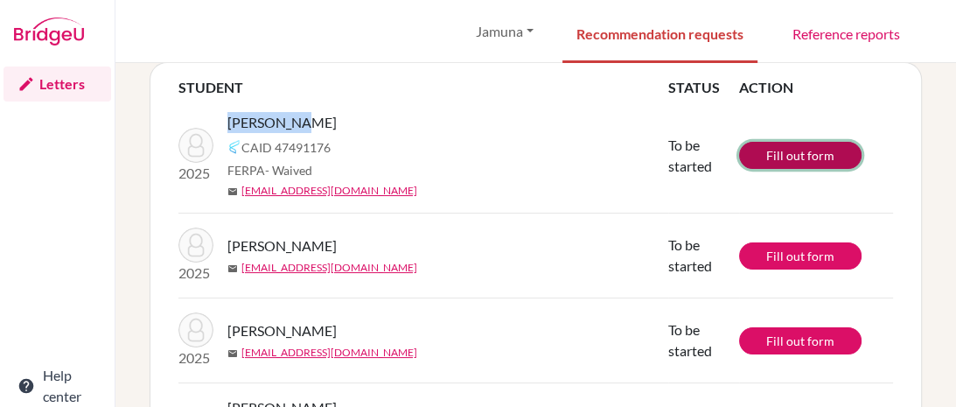  What do you see at coordinates (289, 170) in the screenshot?
I see `span: - Waived` at bounding box center [289, 170].